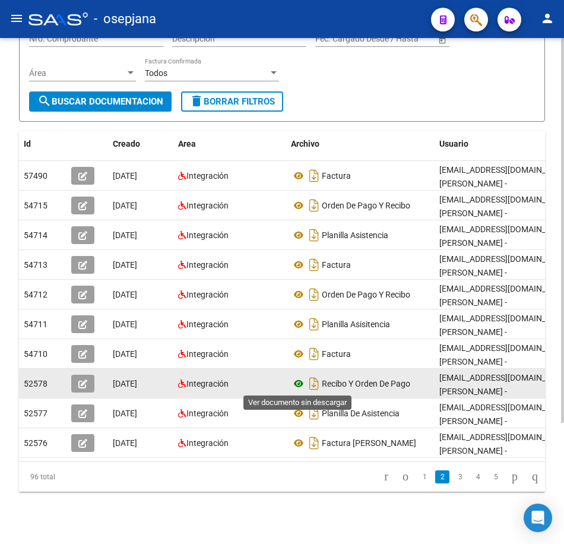 The width and height of the screenshot is (564, 544). Describe the element at coordinates (125, 19) in the screenshot. I see `span: - osepjana` at that location.